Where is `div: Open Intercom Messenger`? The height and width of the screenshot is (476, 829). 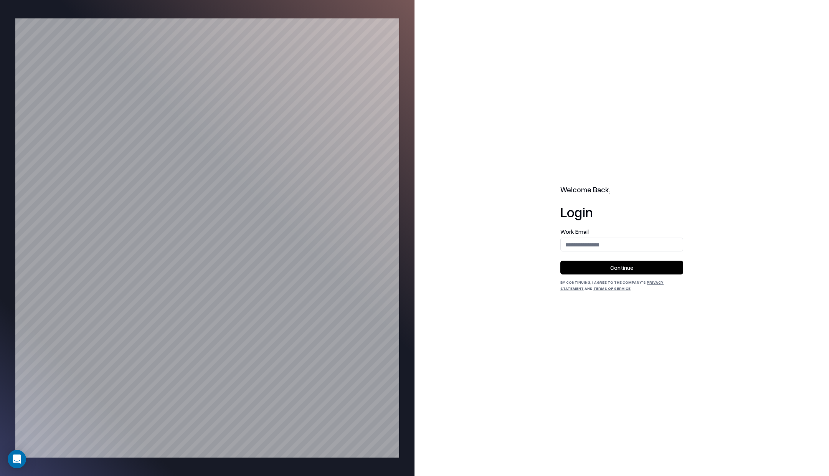
div: Open Intercom Messenger is located at coordinates (17, 459).